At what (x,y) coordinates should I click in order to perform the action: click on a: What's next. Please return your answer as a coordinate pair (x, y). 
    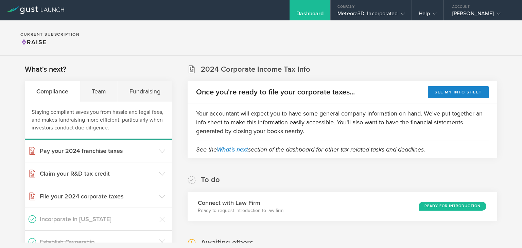
    Looking at the image, I should click on (232, 149).